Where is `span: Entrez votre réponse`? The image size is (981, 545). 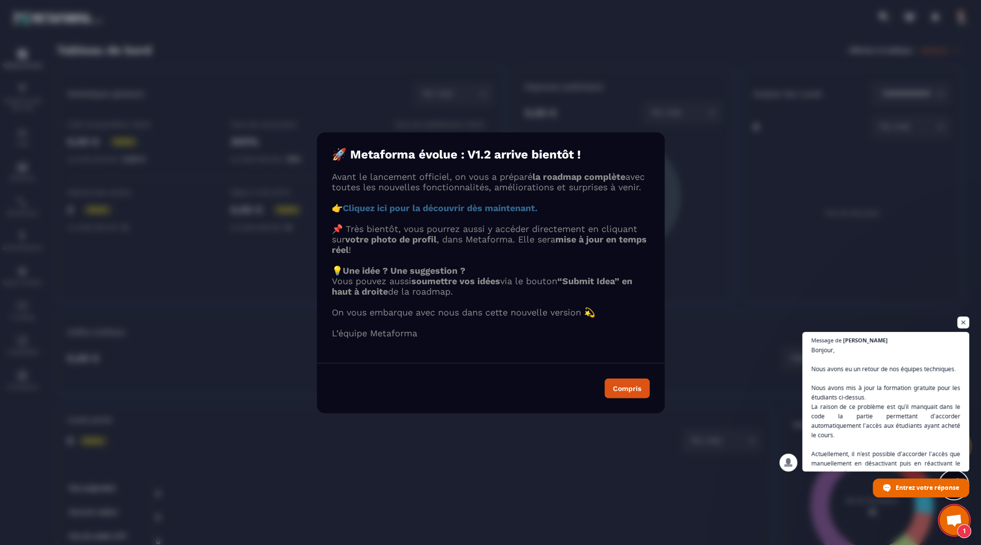
span: Entrez votre réponse is located at coordinates (928, 487).